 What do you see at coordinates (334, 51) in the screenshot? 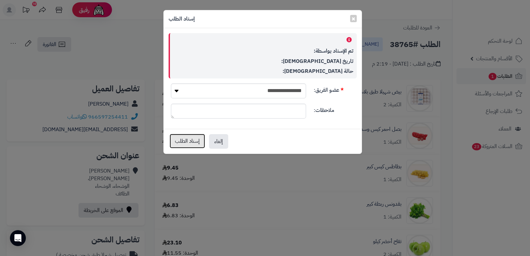
I see `strong: تم الإسناد بواسطة:` at bounding box center [334, 51].